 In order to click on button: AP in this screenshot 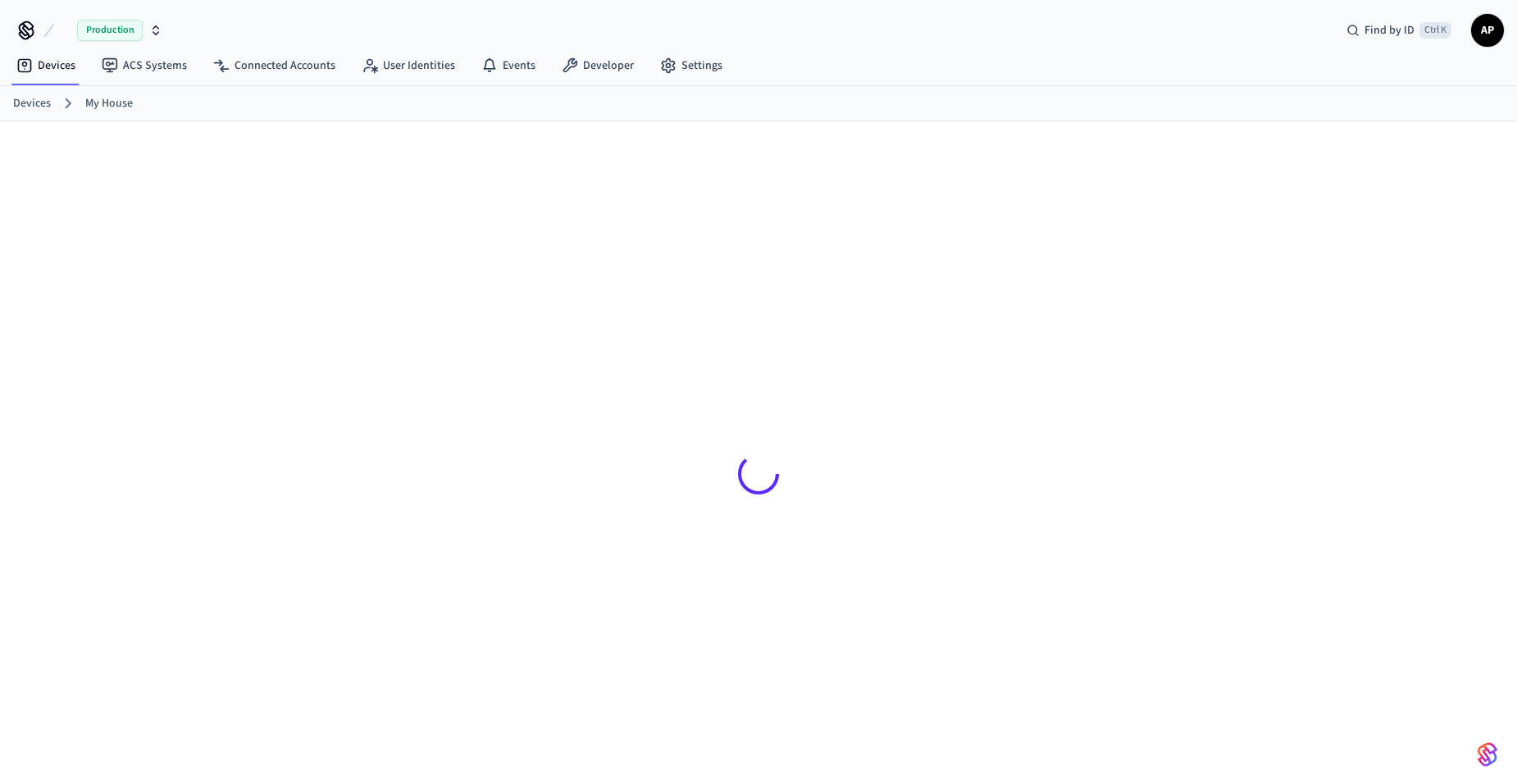, I will do `click(1487, 30)`.